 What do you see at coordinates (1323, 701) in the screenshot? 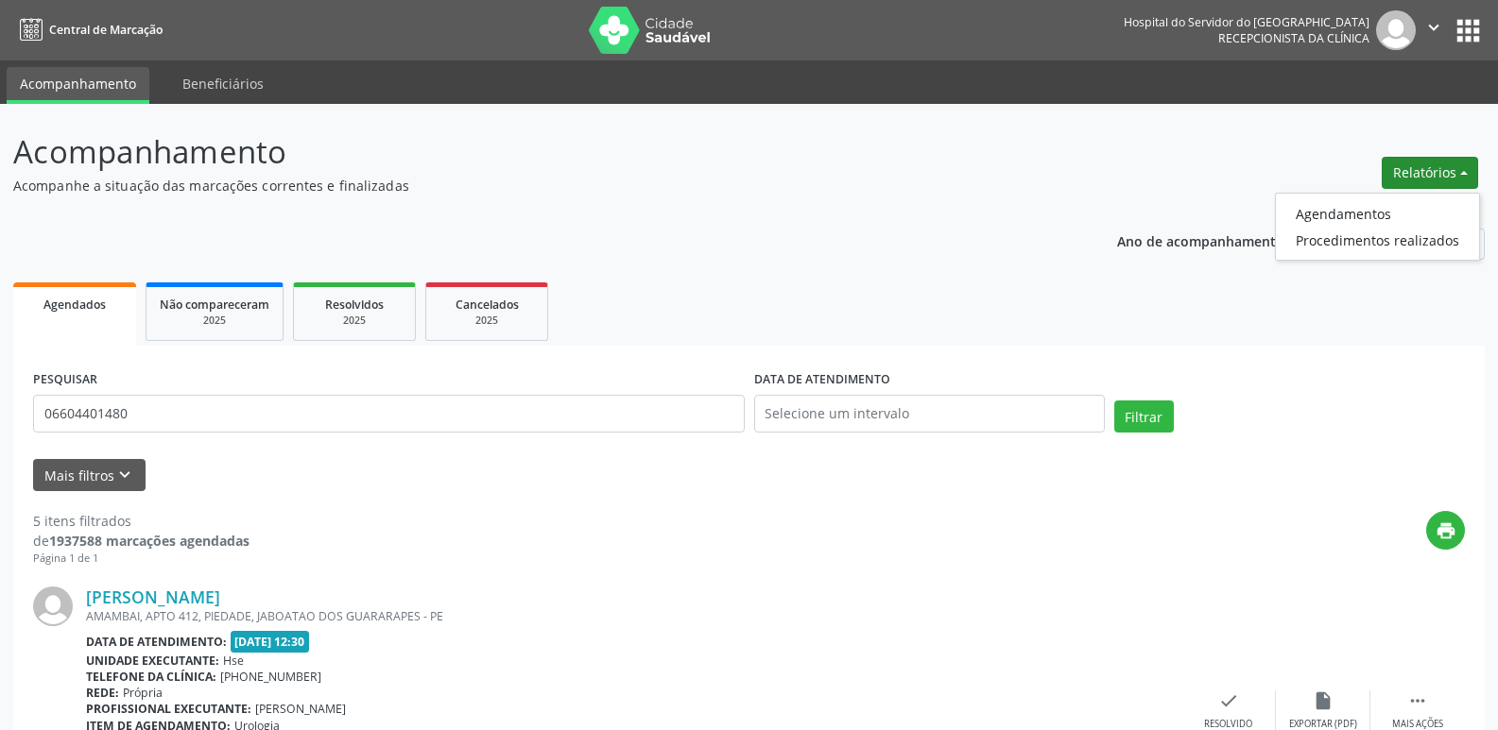
I see `i: insert_drive_file` at bounding box center [1323, 701].